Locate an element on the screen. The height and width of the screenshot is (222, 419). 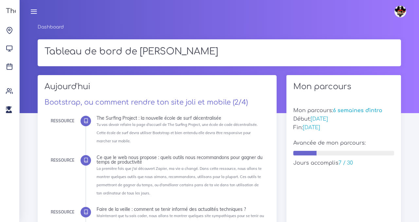
div: The Surfing Project : la nouvelle école de surf décentralisée is located at coordinates (181, 118).